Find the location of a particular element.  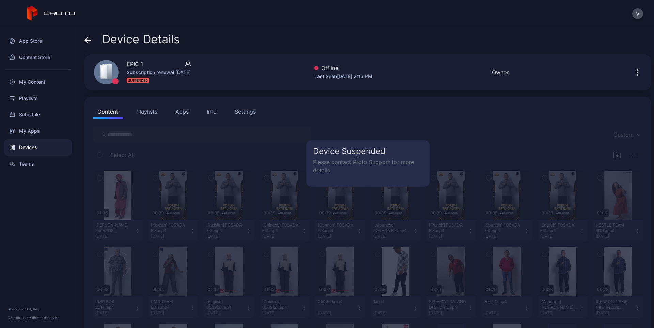

div: Content Store is located at coordinates (38, 57).